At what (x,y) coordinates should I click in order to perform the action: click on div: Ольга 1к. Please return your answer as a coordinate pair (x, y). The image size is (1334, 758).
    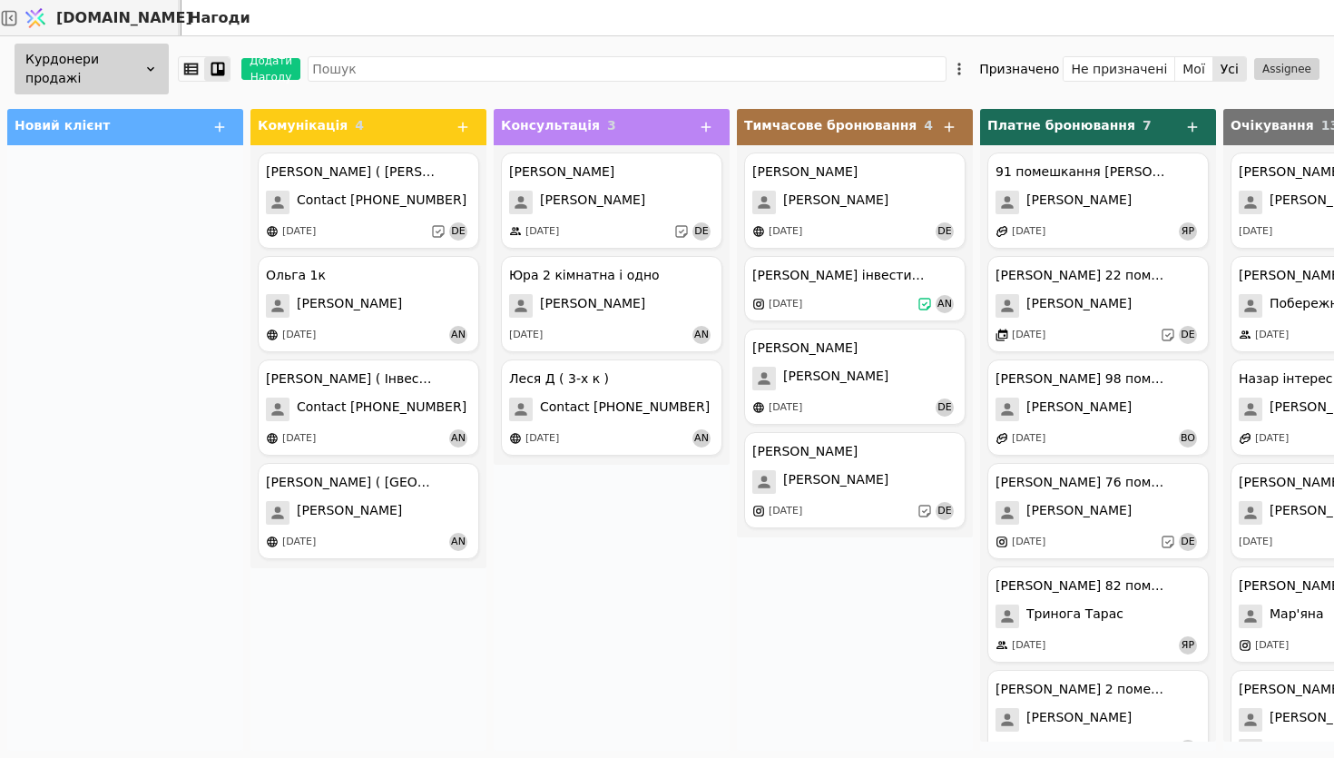
    Looking at the image, I should click on (296, 275).